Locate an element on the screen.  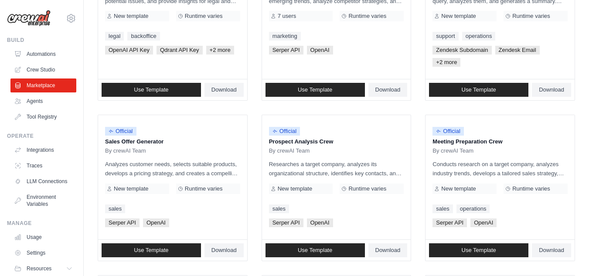
a: Marketplace is located at coordinates (43, 85).